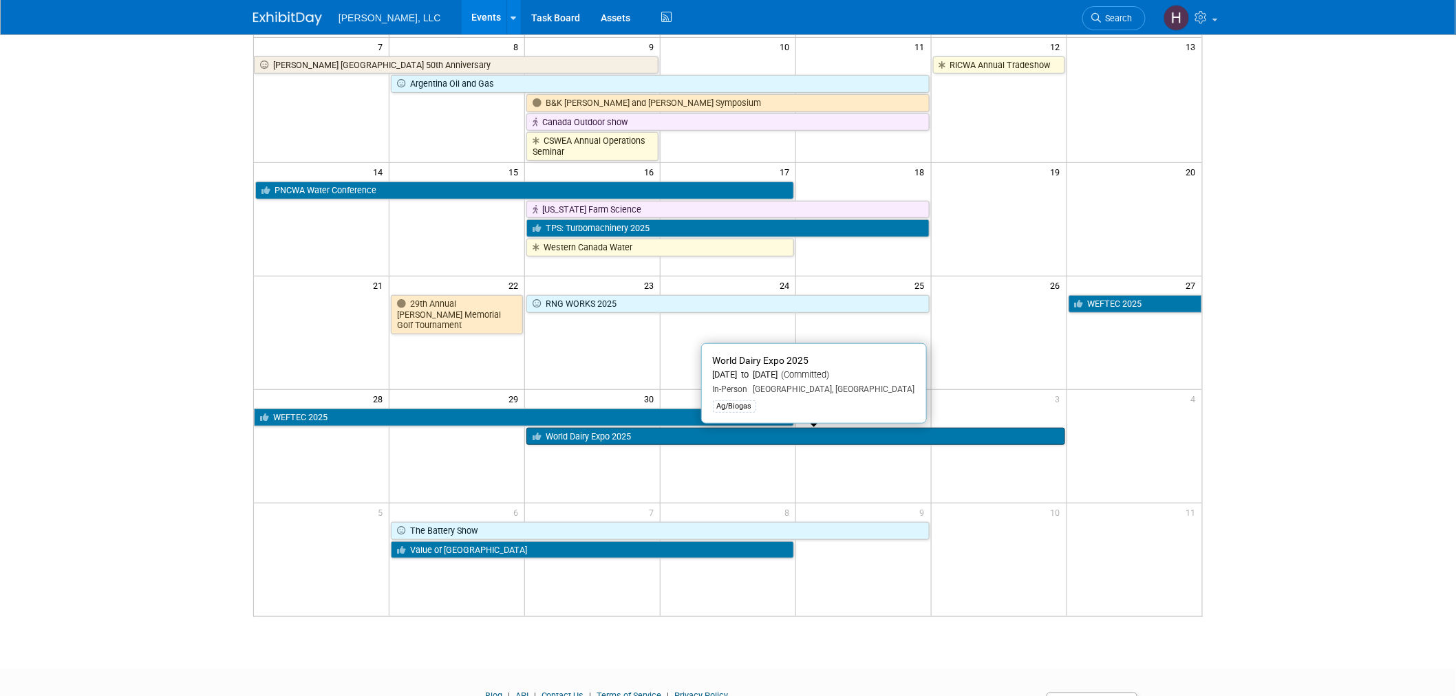 The width and height of the screenshot is (1456, 696). Describe the element at coordinates (728, 228) in the screenshot. I see `a: TPS: Turbomachinery 2025` at that location.